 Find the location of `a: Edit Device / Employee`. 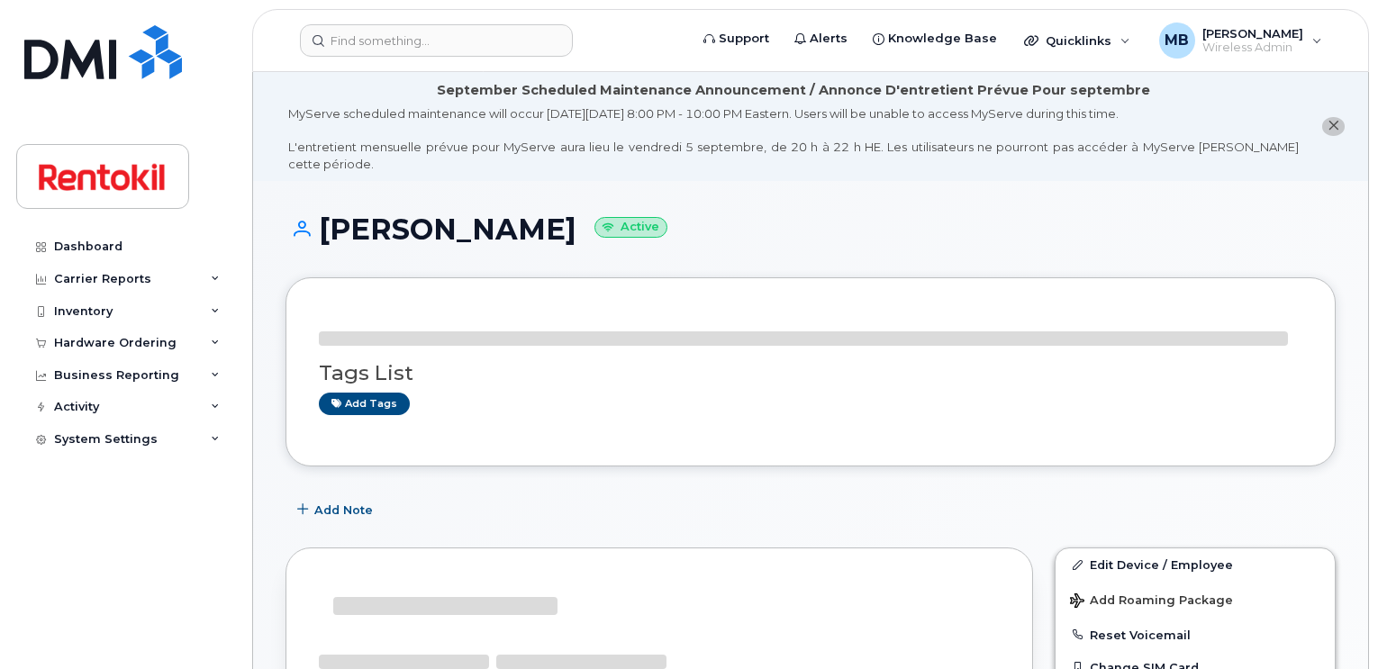

a: Edit Device / Employee is located at coordinates (1195, 565).